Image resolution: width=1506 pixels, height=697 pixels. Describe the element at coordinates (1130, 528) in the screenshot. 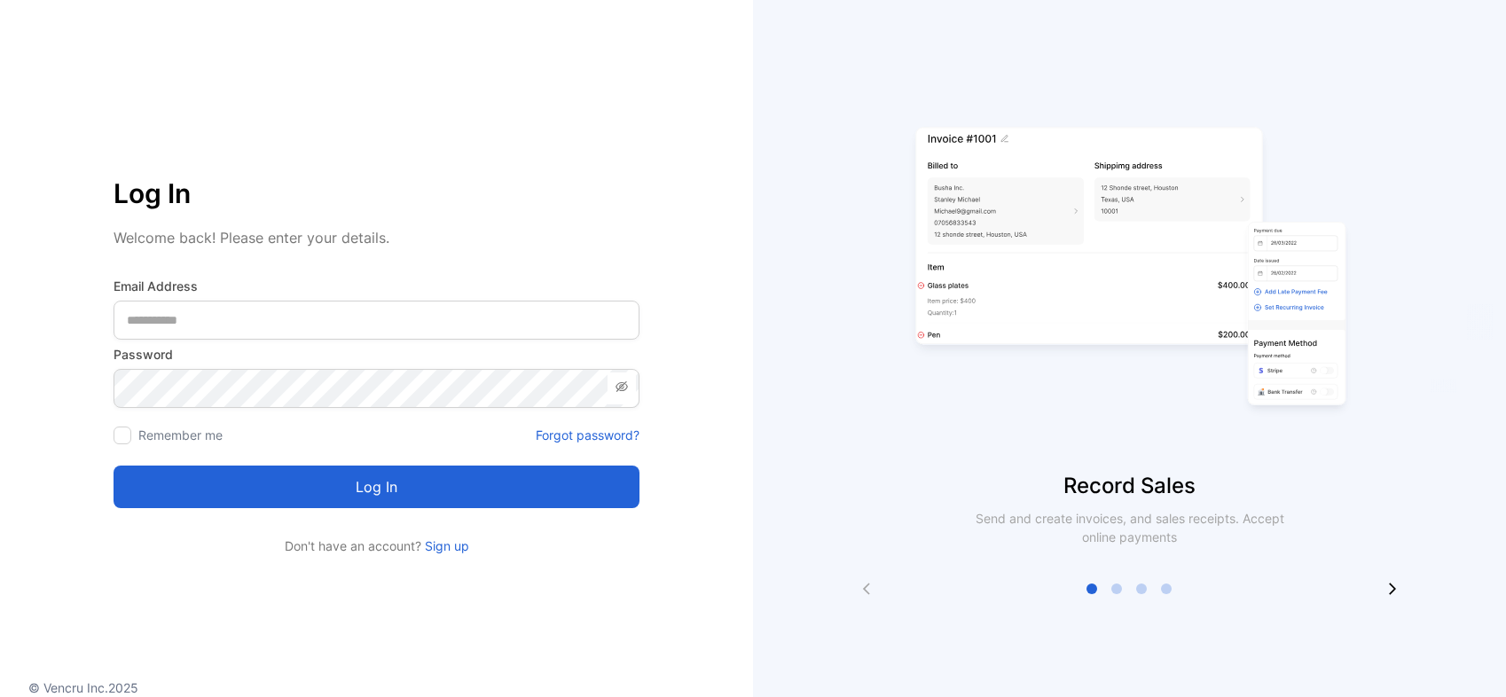

I see `p: Send and create invoices, and sales receipts. Accept online payments` at that location.